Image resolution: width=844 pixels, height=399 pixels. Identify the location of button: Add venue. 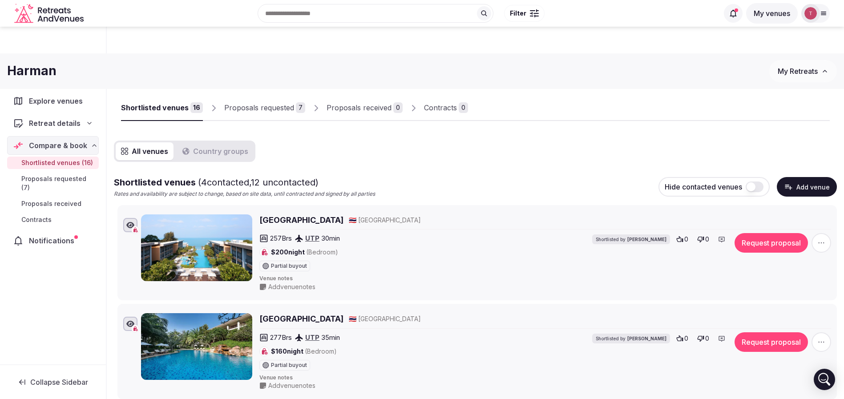
(806, 187).